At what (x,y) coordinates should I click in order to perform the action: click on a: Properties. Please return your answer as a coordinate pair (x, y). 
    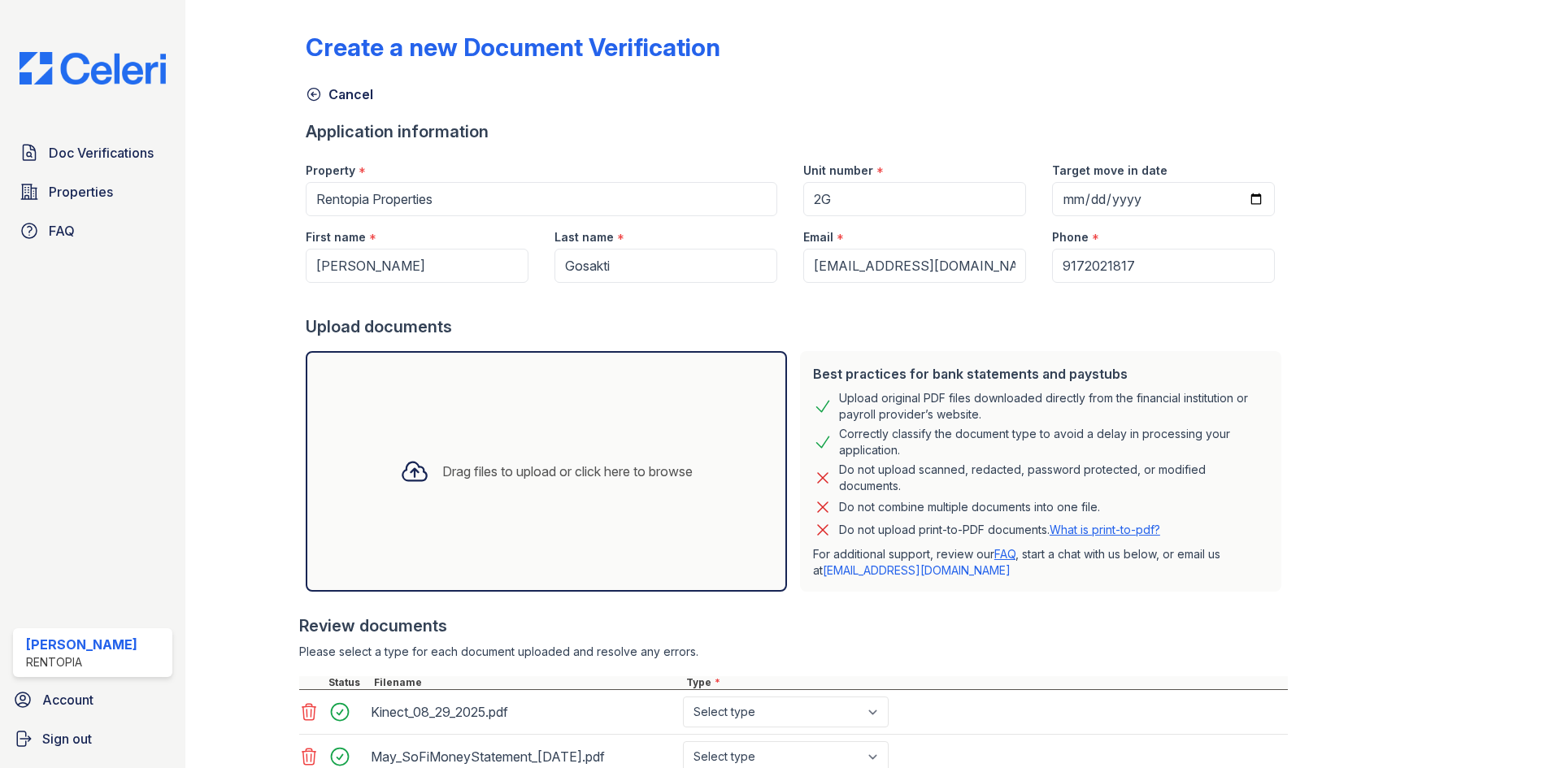
    Looking at the image, I should click on (93, 192).